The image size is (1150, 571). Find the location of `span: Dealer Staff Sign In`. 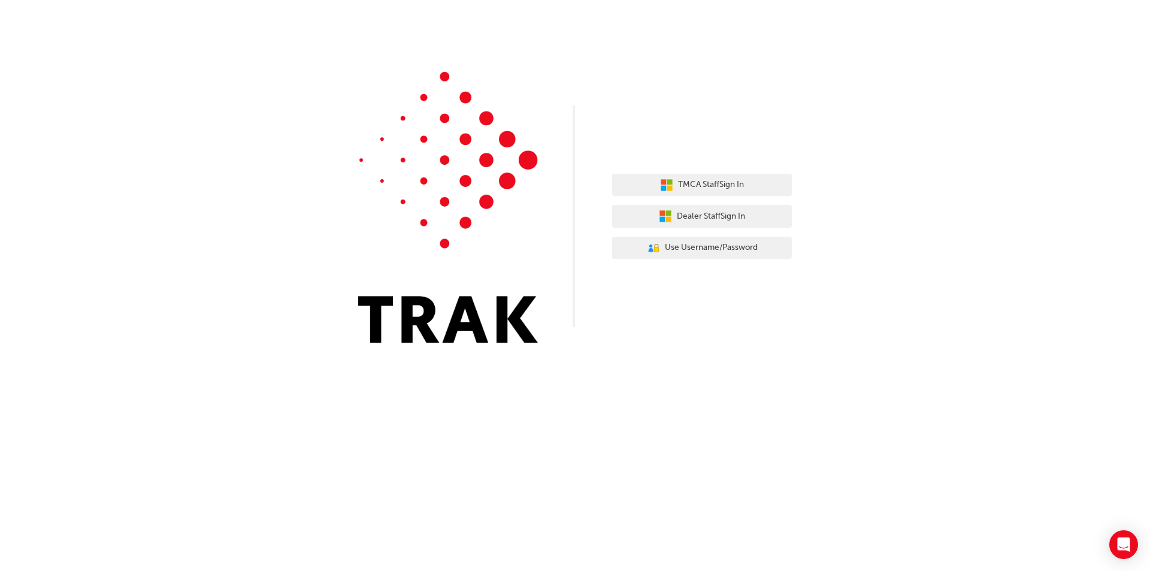

span: Dealer Staff Sign In is located at coordinates (711, 216).